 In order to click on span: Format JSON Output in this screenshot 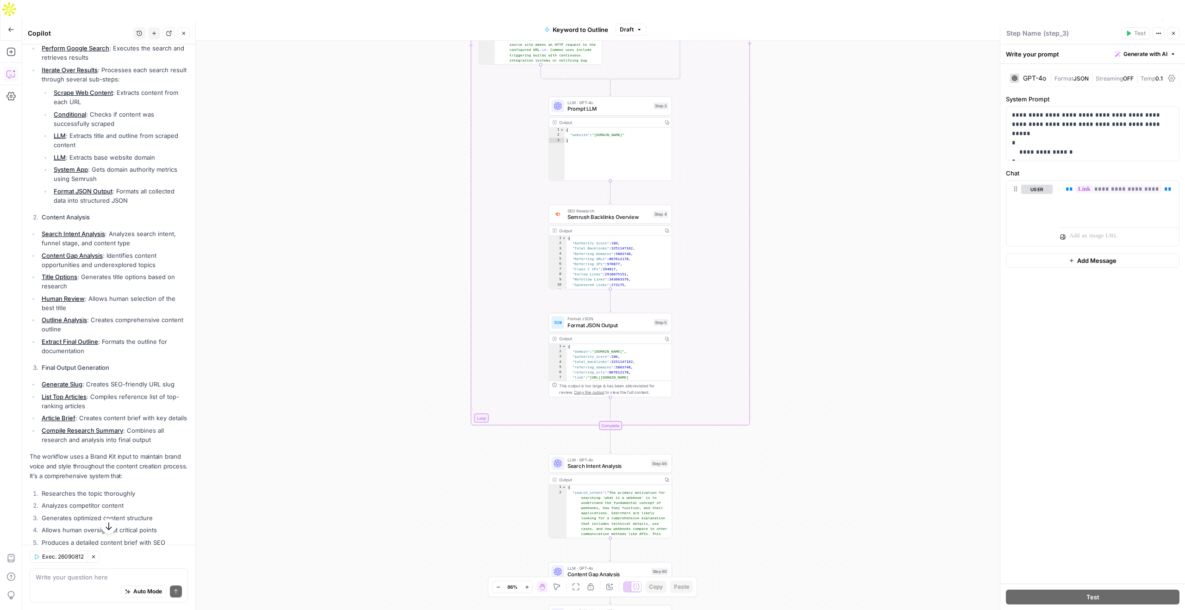, I will do `click(609, 325)`.